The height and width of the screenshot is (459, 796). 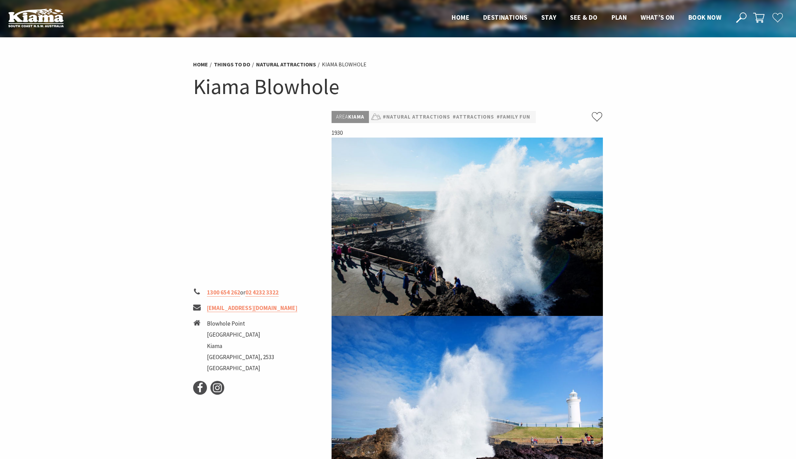 What do you see at coordinates (467, 227) in the screenshot?
I see `img: Close up of the Kiama Blowhole` at bounding box center [467, 227].